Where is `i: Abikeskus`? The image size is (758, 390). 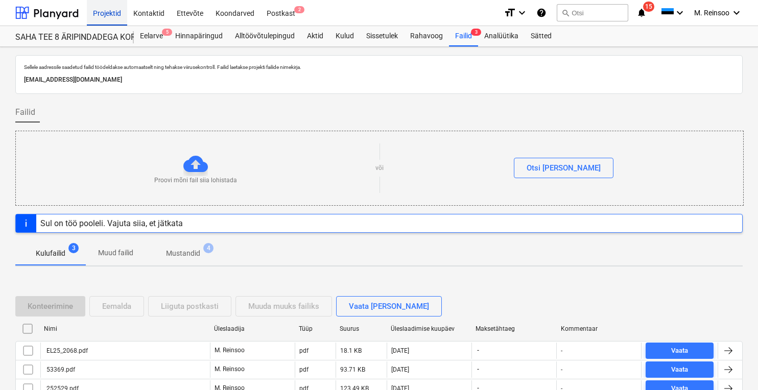 i: Abikeskus is located at coordinates (541, 13).